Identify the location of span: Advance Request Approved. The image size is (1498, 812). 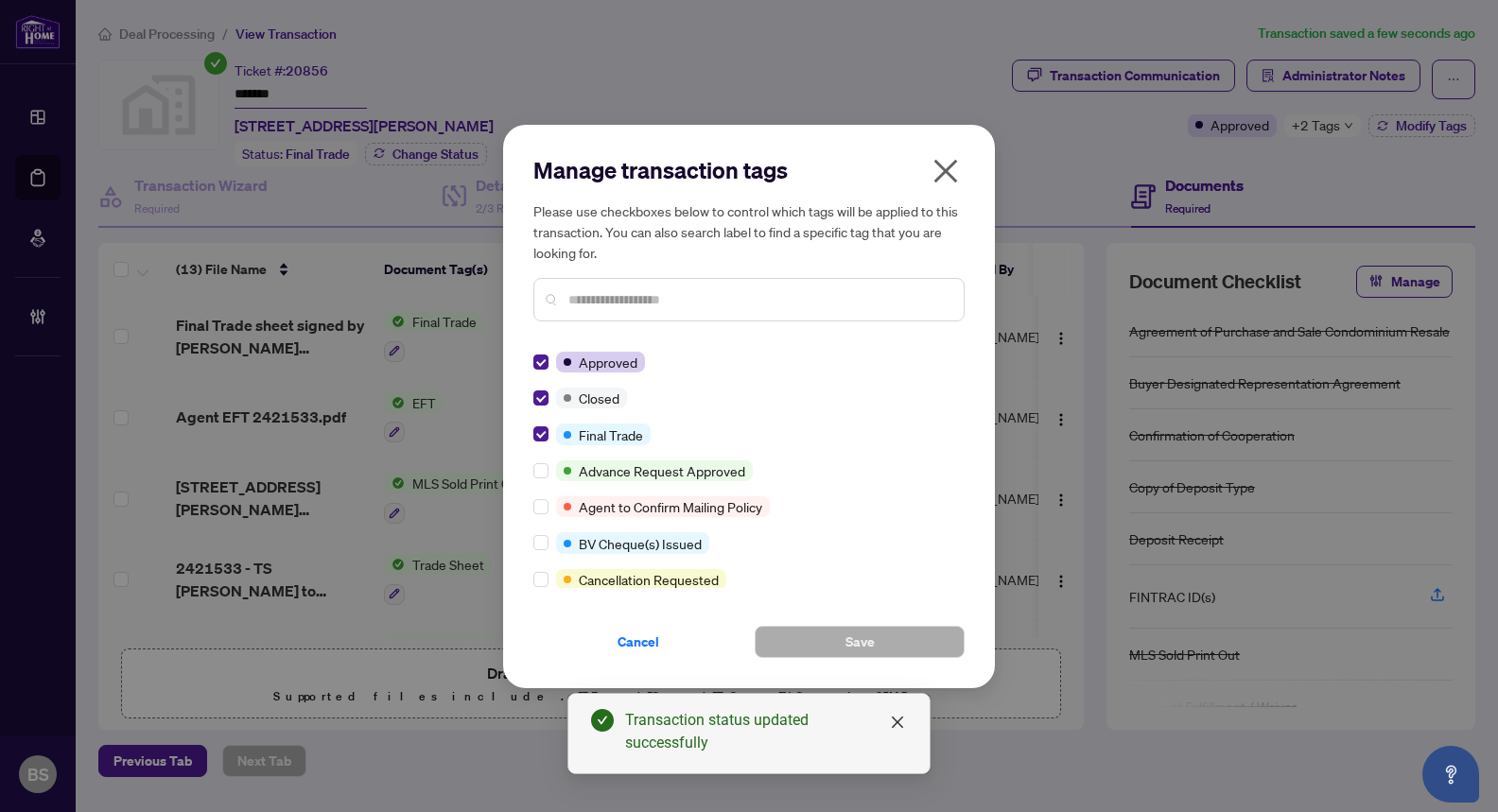
(662, 471).